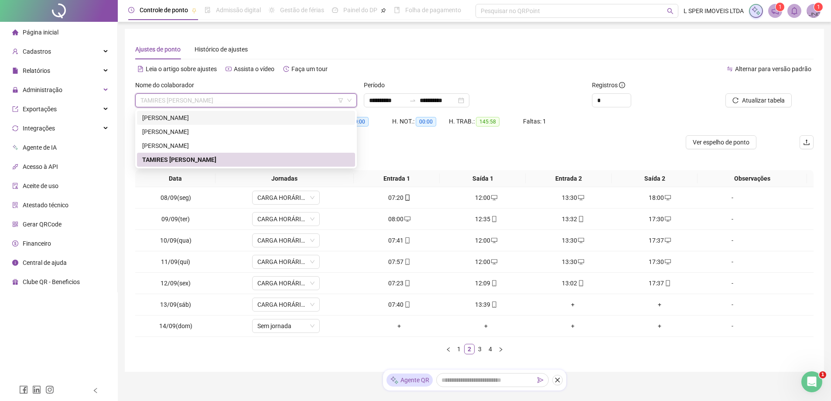 The width and height of the screenshot is (831, 401). Describe the element at coordinates (501, 349) in the screenshot. I see `span: right` at that location.